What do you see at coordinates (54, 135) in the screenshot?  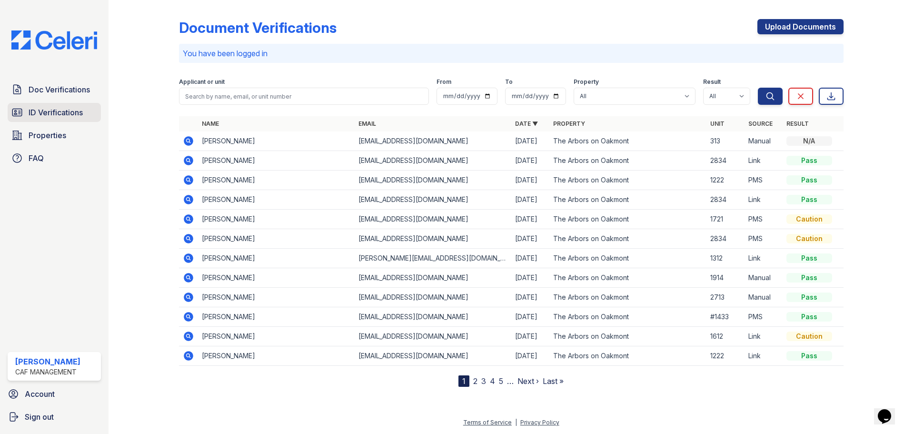 I see `a: Properties` at bounding box center [54, 135].